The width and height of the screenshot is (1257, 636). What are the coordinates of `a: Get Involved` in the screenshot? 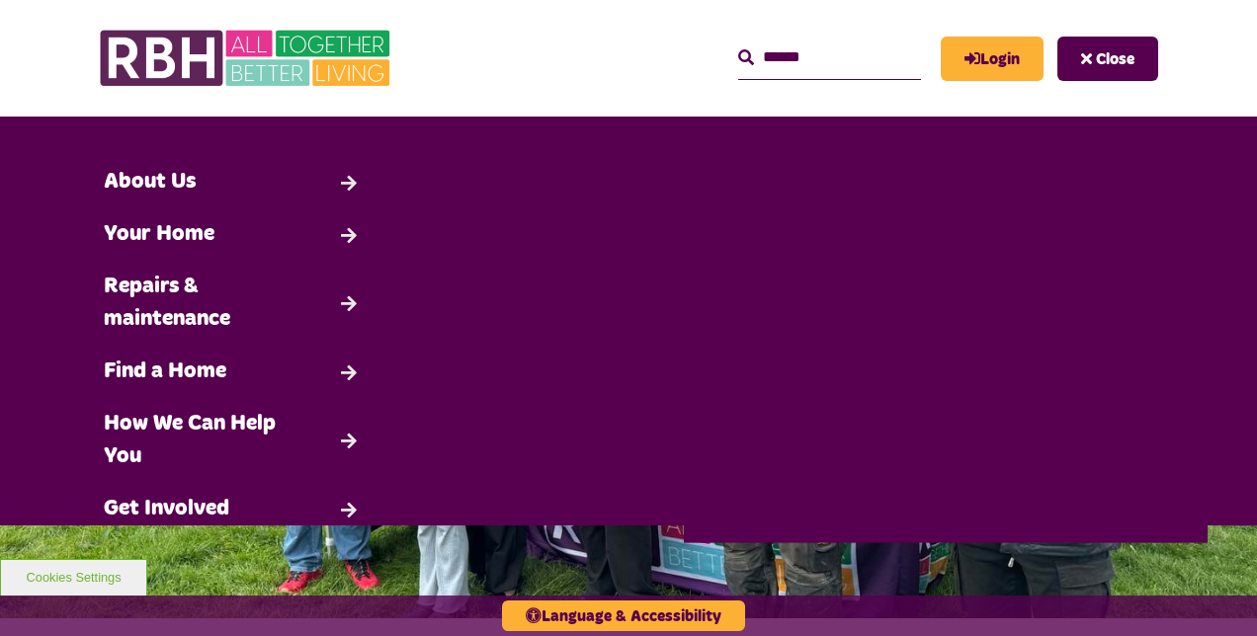 It's located at (232, 509).